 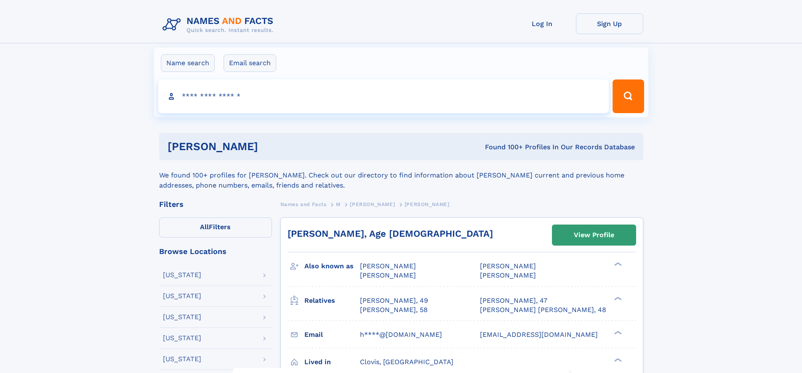 What do you see at coordinates (204, 227) in the screenshot?
I see `span: All` at bounding box center [204, 227].